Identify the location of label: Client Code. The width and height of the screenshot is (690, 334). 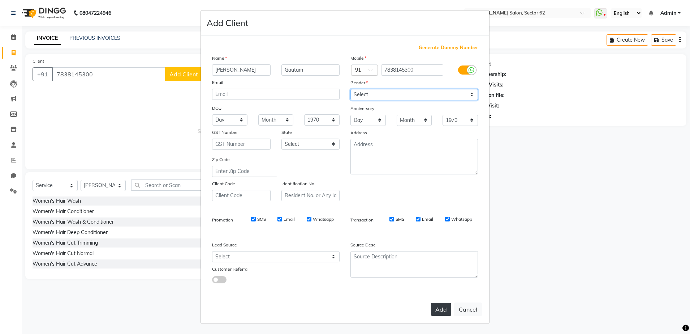
(224, 184).